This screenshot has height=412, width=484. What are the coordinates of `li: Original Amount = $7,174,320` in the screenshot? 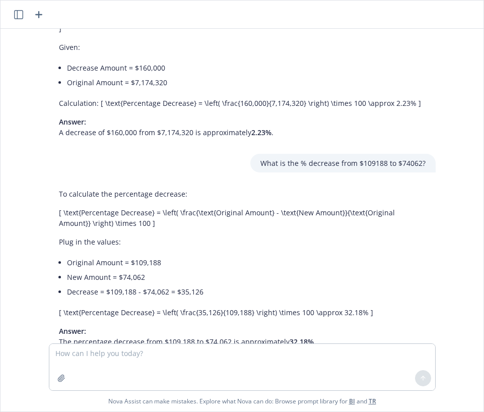 It's located at (246, 82).